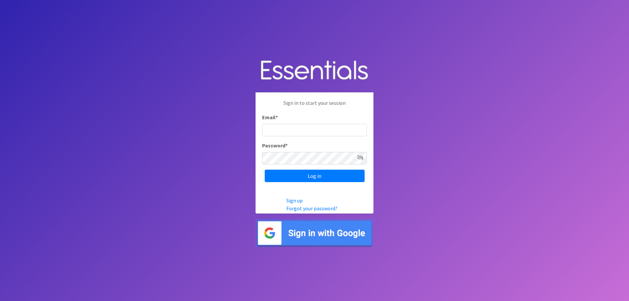 This screenshot has height=301, width=629. Describe the element at coordinates (315, 106) in the screenshot. I see `p: Sign in to start your session` at that location.